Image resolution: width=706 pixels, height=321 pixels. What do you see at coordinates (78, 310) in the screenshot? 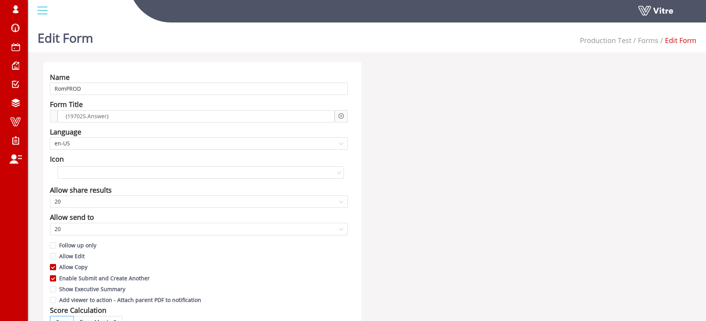
I see `div: Score Calculation` at bounding box center [78, 310].